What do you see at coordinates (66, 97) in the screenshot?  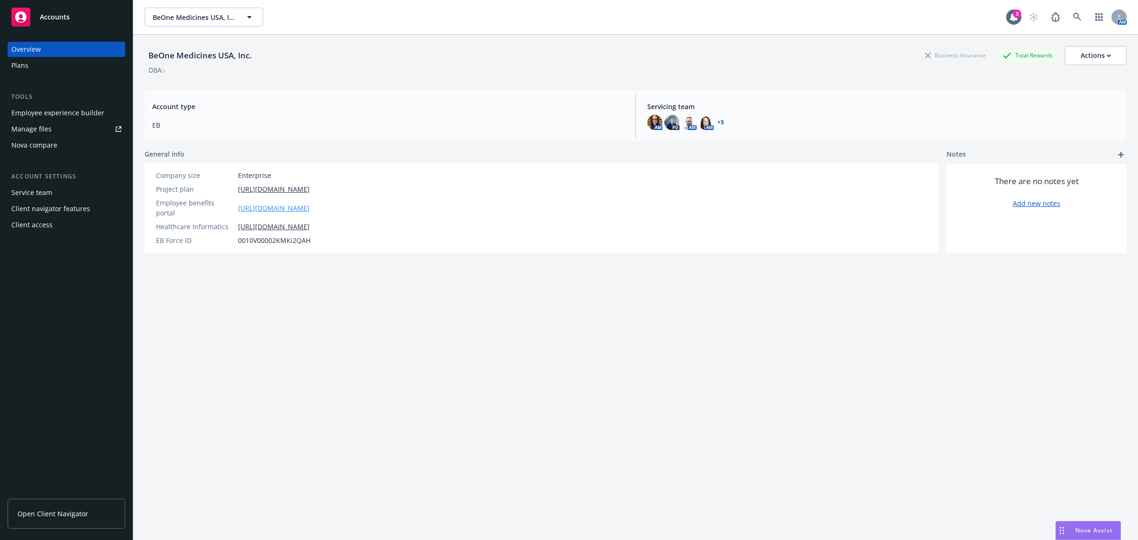 I see `div: Tools` at bounding box center [66, 97].